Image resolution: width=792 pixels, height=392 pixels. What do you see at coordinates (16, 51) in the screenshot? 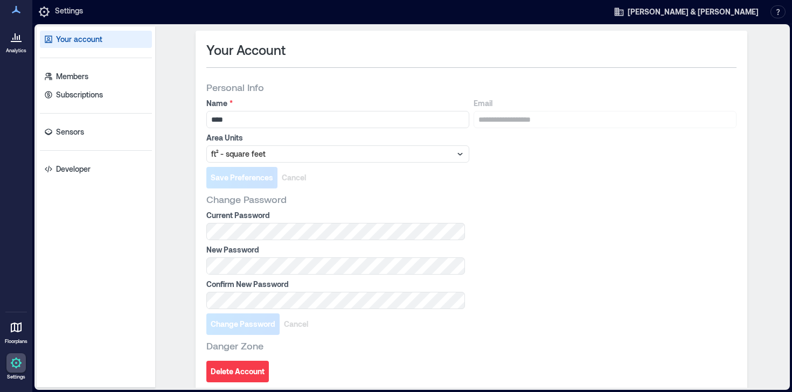
I see `p: Analytics` at bounding box center [16, 51].